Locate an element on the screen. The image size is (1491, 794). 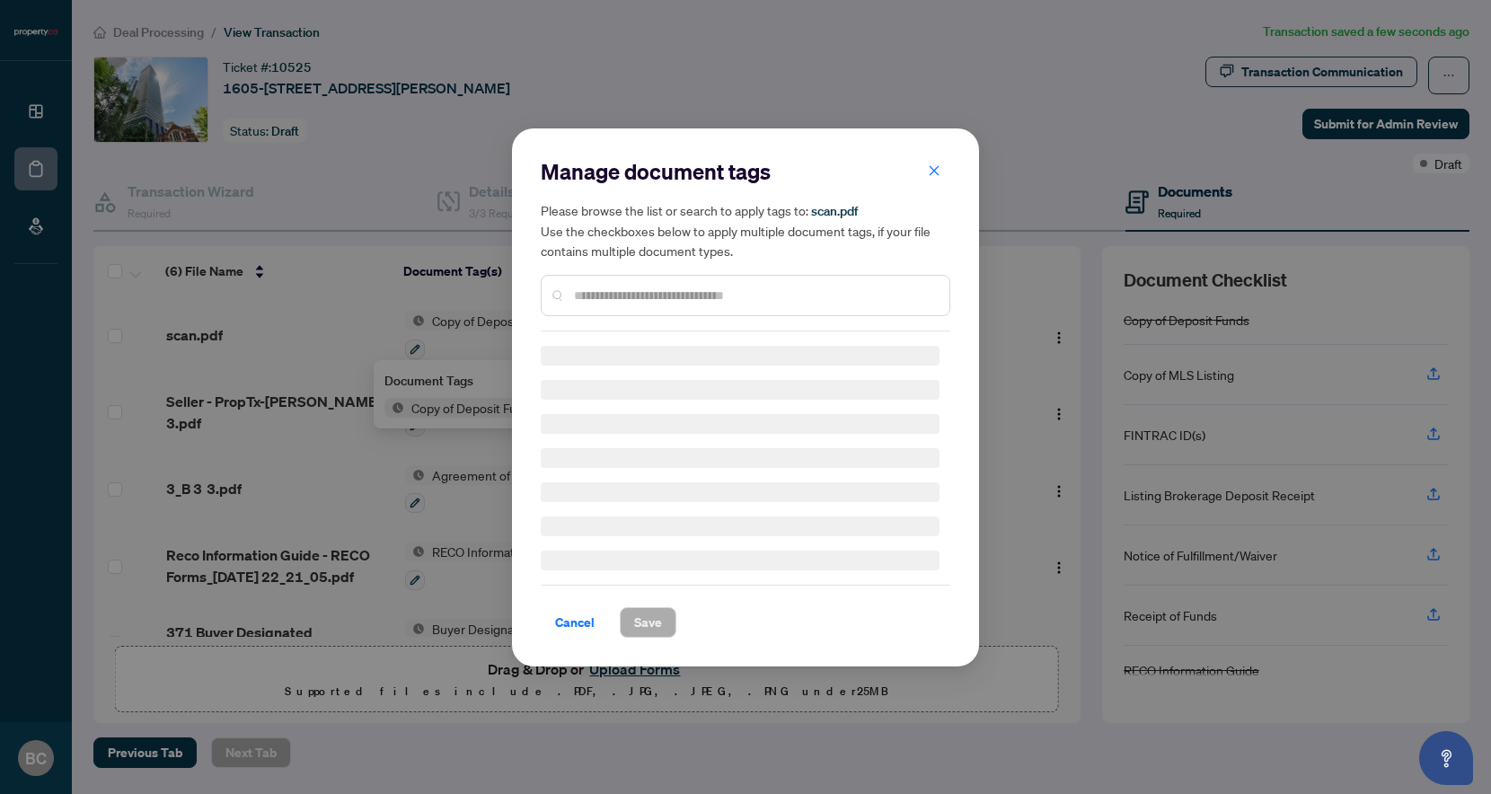
button: Save is located at coordinates (648, 623).